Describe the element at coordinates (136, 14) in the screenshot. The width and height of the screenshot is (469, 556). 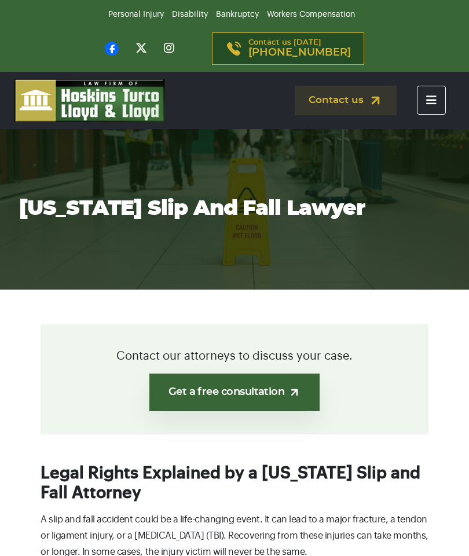
I see `a: Personal Injury` at that location.